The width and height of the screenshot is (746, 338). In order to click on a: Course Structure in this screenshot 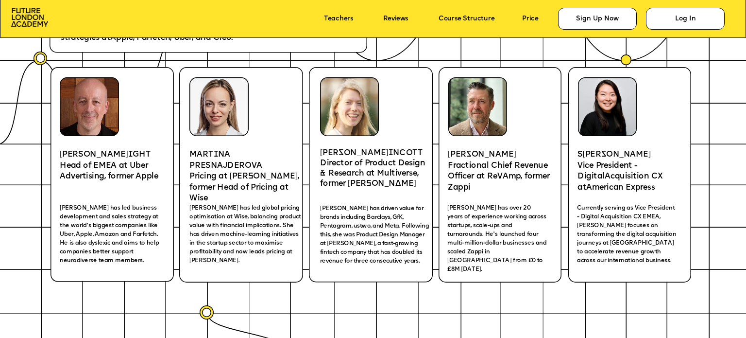, I will do `click(467, 18)`.